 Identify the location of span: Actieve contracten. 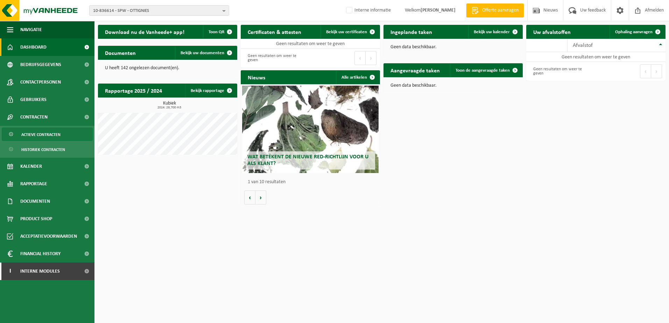
(41, 135).